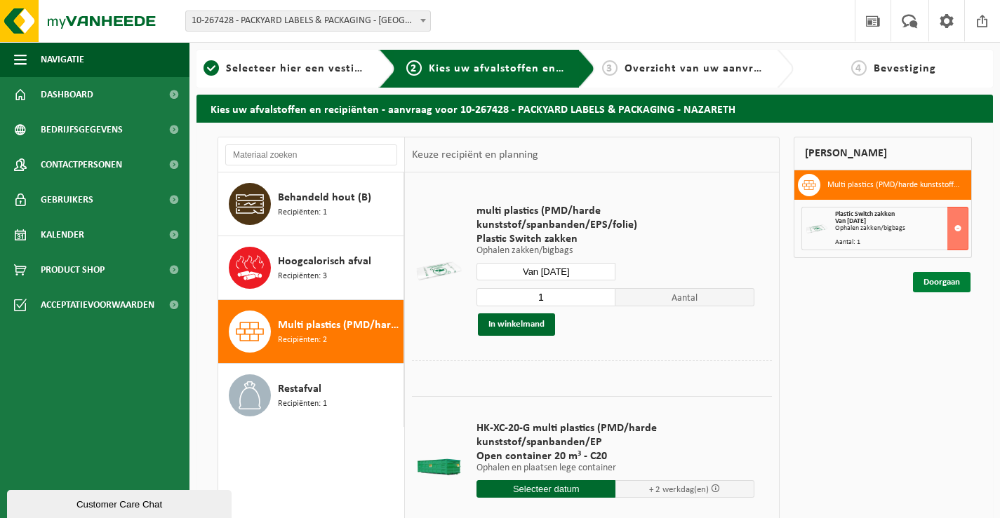 The image size is (1000, 518). I want to click on span: Kies uw afvalstoffen en recipiënten, so click(525, 69).